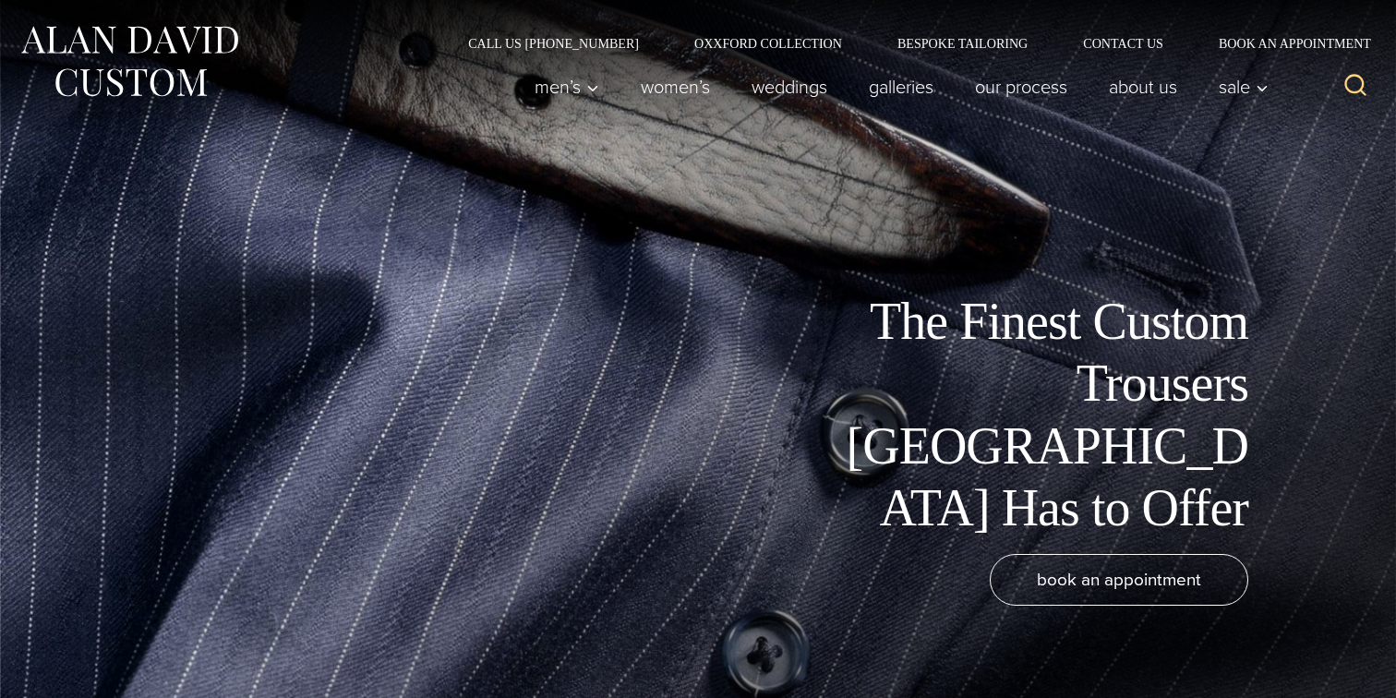 The image size is (1396, 698). Describe the element at coordinates (129, 61) in the screenshot. I see `img: Alan David Custom` at that location.